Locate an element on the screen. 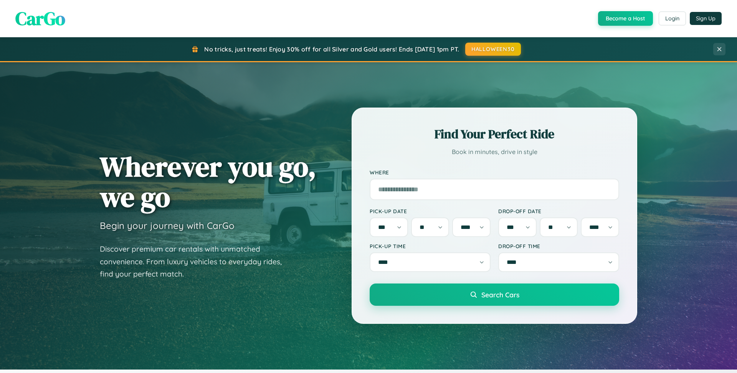 The width and height of the screenshot is (737, 373). button: Search Cars is located at coordinates (495, 294).